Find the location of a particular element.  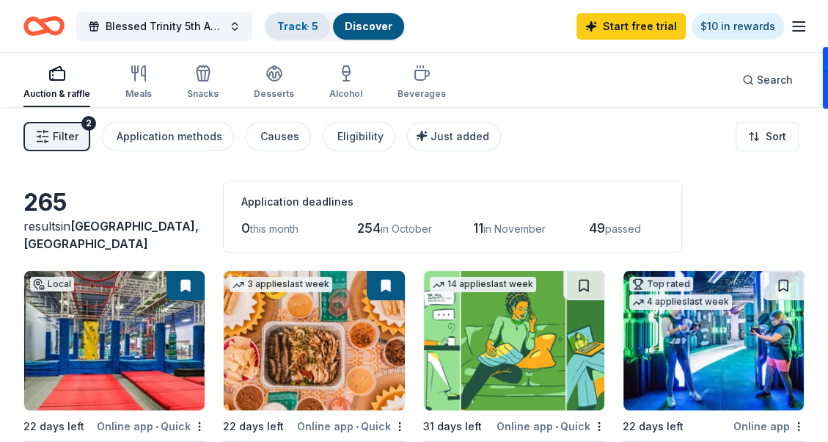

button: Desserts is located at coordinates (274, 83).